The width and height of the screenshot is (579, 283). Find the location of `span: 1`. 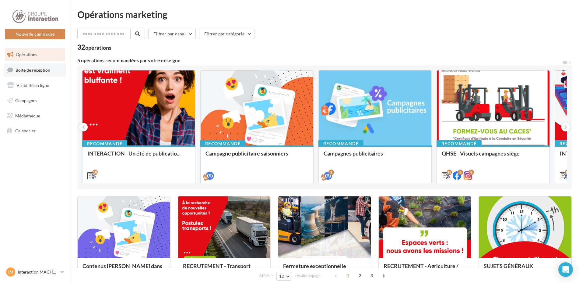

span: 1 is located at coordinates (348, 275).